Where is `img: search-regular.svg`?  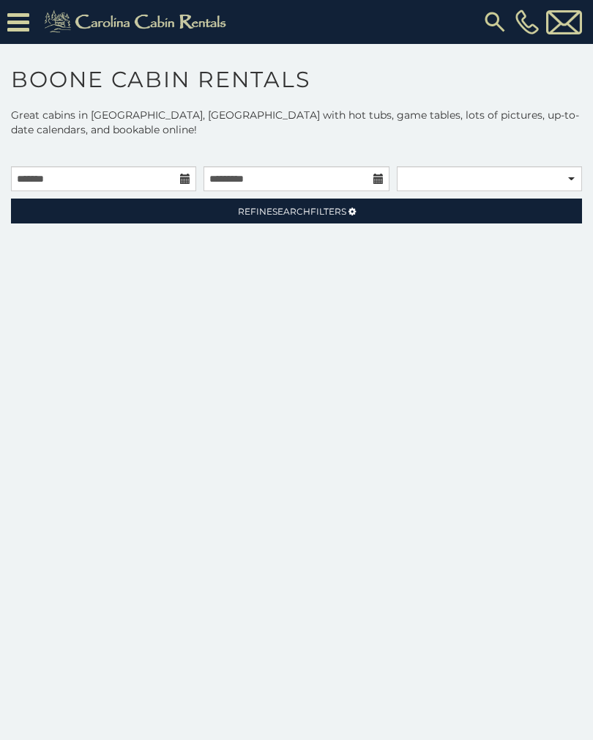
img: search-regular.svg is located at coordinates (495, 22).